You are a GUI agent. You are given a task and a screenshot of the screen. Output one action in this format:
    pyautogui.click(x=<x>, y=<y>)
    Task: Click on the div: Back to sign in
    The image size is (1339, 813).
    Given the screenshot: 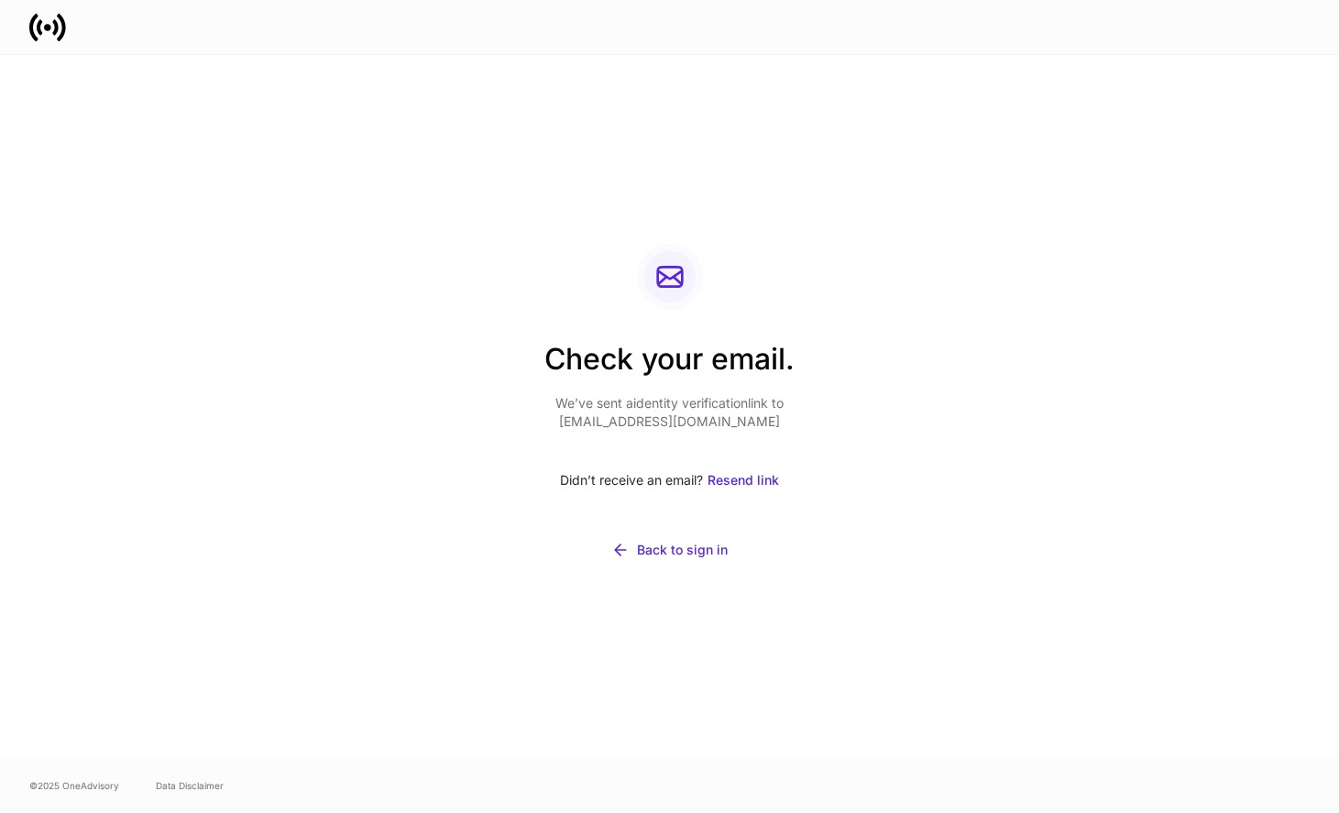 What is the action you would take?
    pyautogui.click(x=682, y=550)
    